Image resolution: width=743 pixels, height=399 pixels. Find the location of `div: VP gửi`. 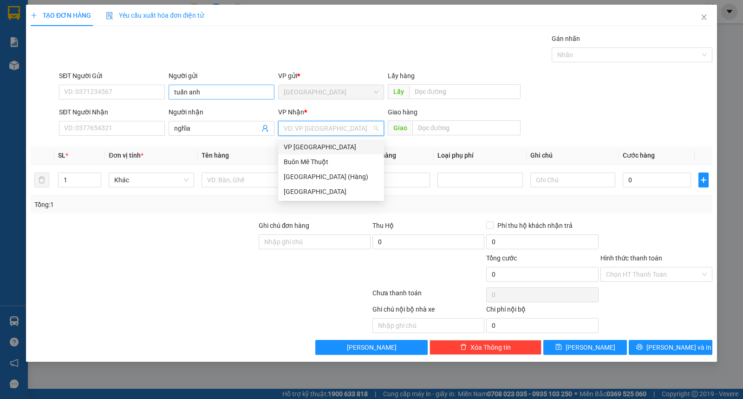

div: VP gửi is located at coordinates (331, 76).